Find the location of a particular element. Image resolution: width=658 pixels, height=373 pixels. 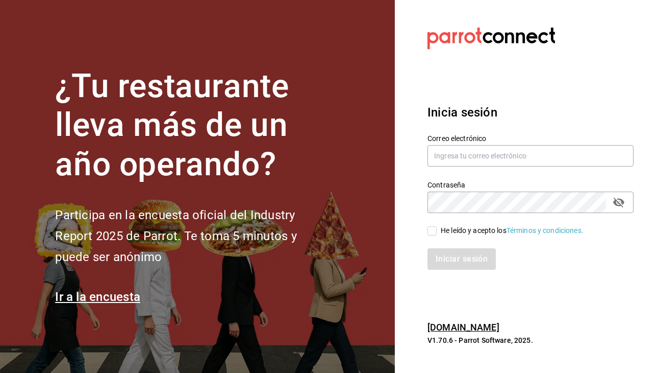

h2: Participa en la encuesta oficial del Industry Report 2025 de Parrot. Te toma 5 minutos y puede se... is located at coordinates (193, 236).